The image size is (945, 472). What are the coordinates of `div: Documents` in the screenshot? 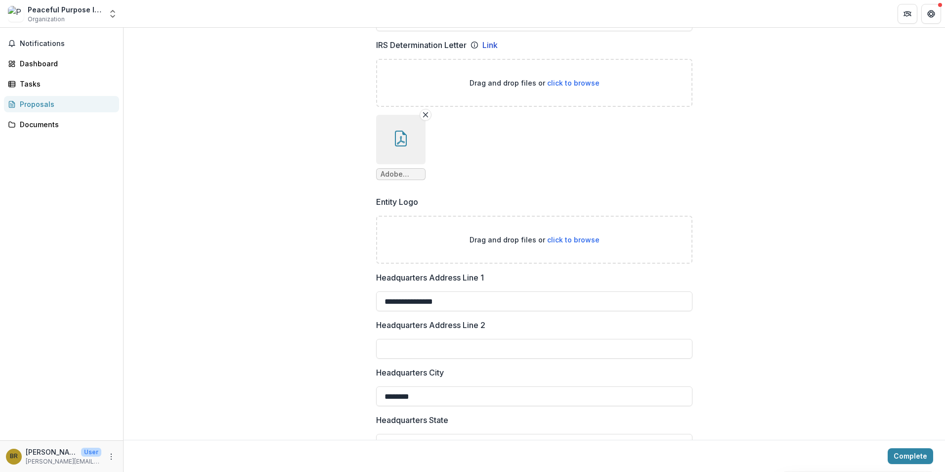 It's located at (65, 124).